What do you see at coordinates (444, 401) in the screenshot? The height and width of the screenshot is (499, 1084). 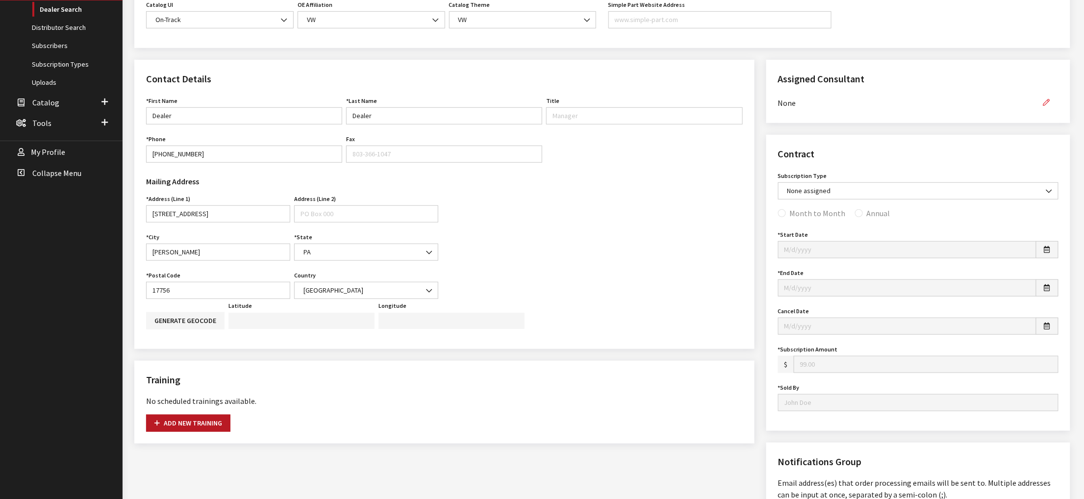 I see `div: No scheduled trainings available.` at bounding box center [444, 401].